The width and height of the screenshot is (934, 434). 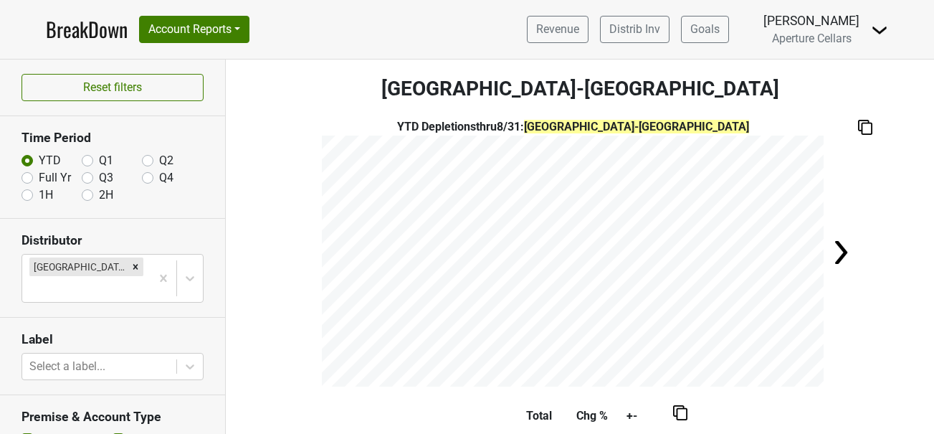 What do you see at coordinates (87, 29) in the screenshot?
I see `a: BreakDown` at bounding box center [87, 29].